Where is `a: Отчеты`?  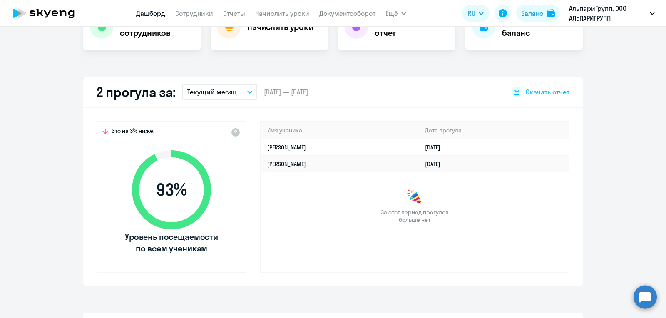
a: Отчеты is located at coordinates (234, 13).